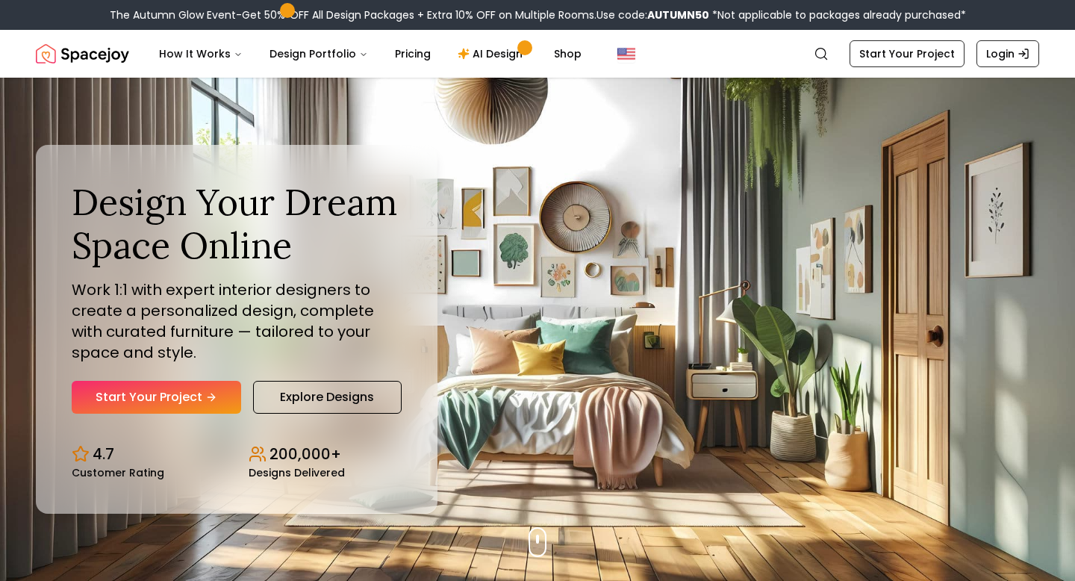  I want to click on small: Customer Rating, so click(118, 473).